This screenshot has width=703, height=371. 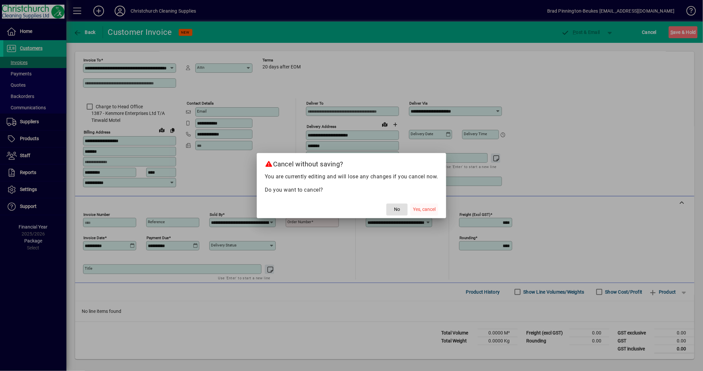 What do you see at coordinates (351, 163) in the screenshot?
I see `h2: Cancel without saving?` at bounding box center [351, 163].